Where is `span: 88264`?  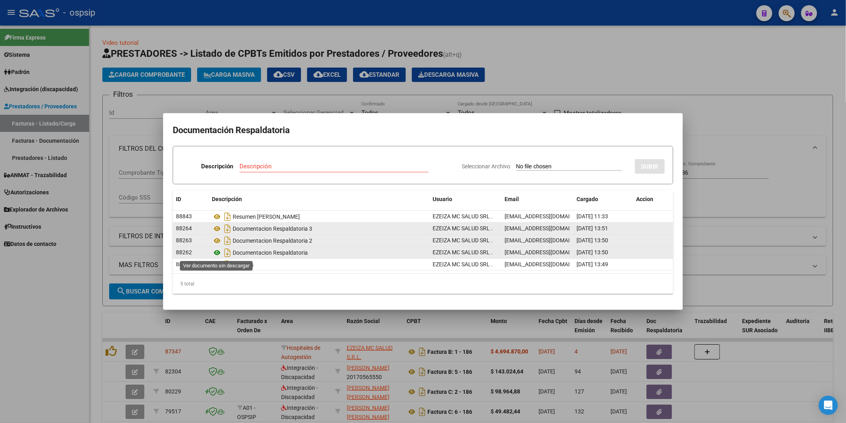
span: 88264 is located at coordinates (184, 228).